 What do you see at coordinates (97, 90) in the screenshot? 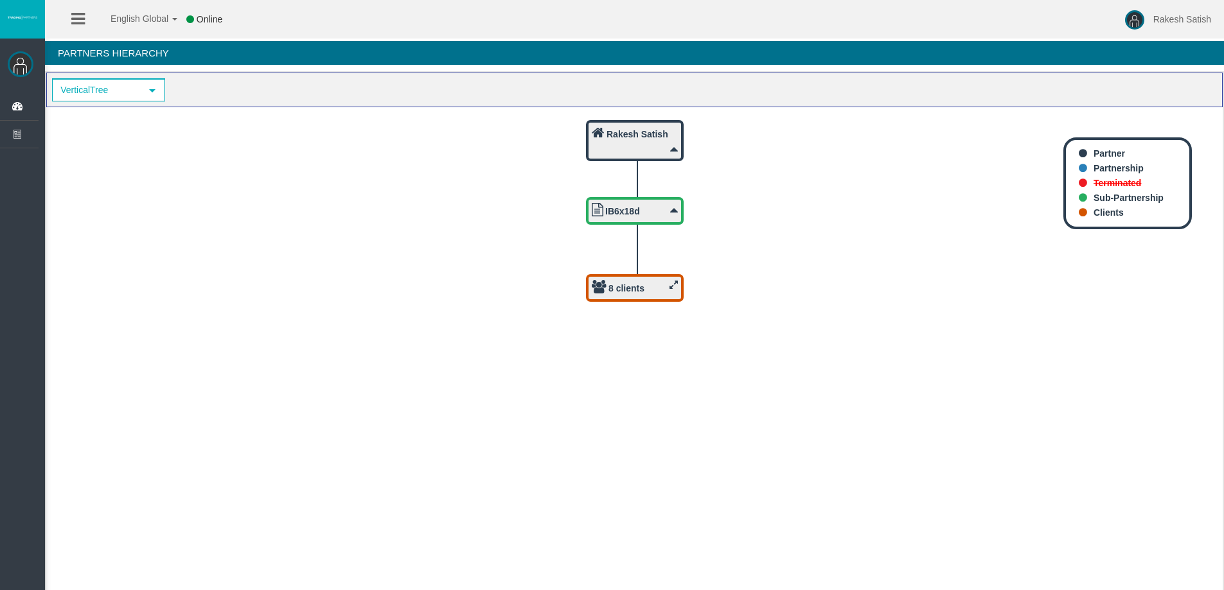
I see `span: VerticalTree` at bounding box center [97, 90].